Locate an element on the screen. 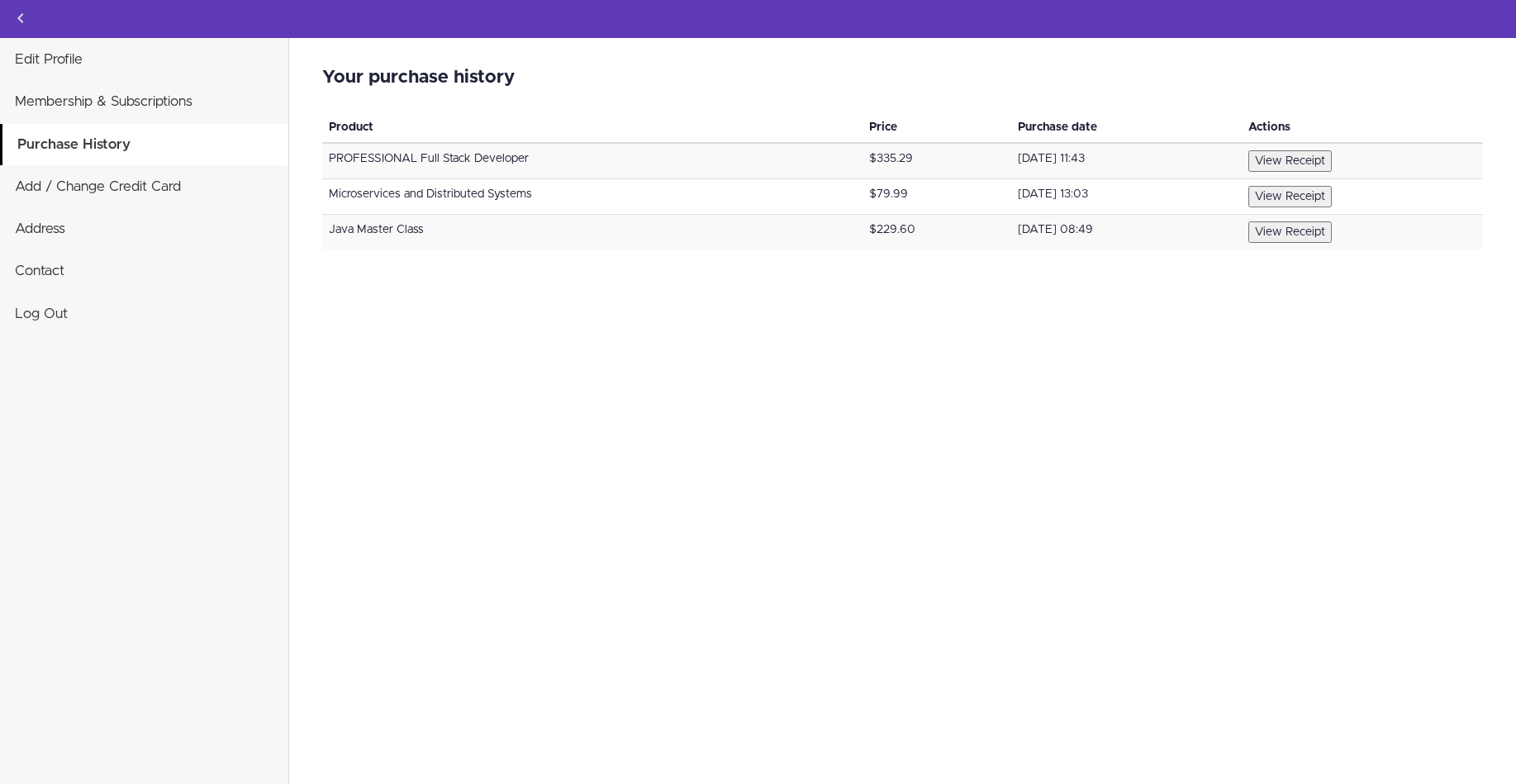  th: Purchase date is located at coordinates (1127, 127).